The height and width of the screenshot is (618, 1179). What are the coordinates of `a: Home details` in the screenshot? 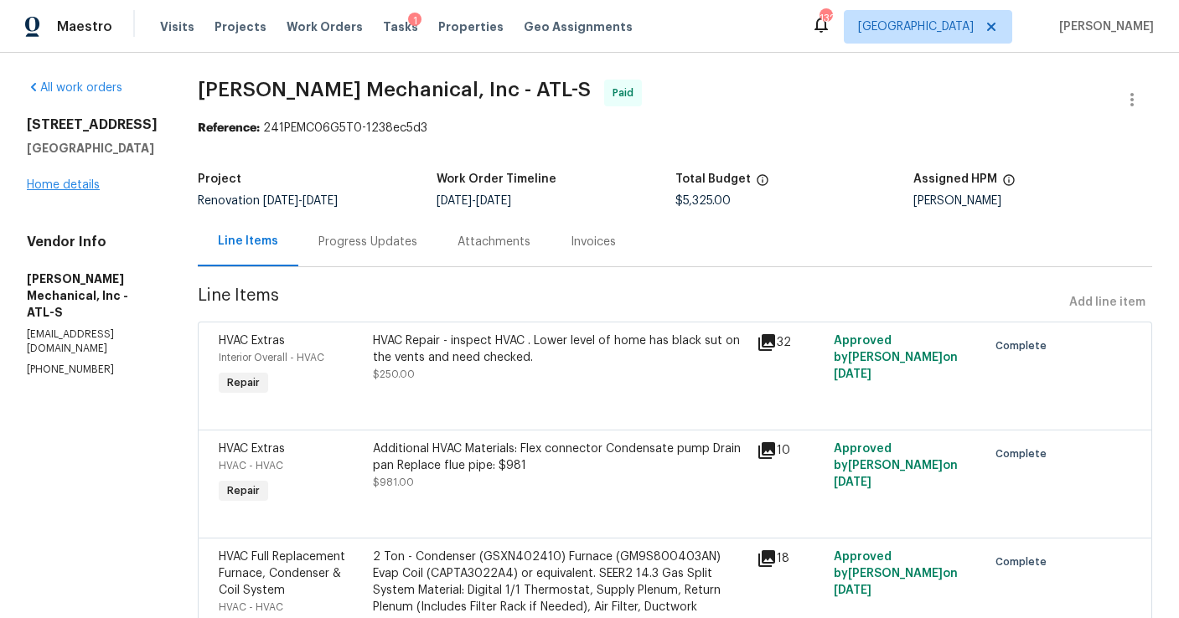 It's located at (63, 185).